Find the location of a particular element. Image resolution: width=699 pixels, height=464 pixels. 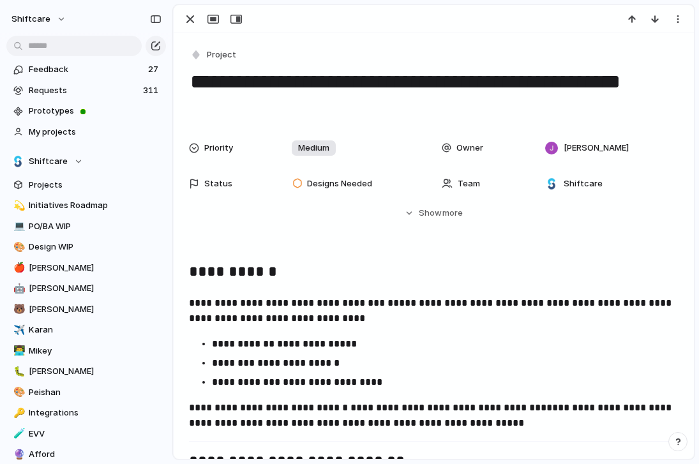

a: Requests311 is located at coordinates (86, 91).